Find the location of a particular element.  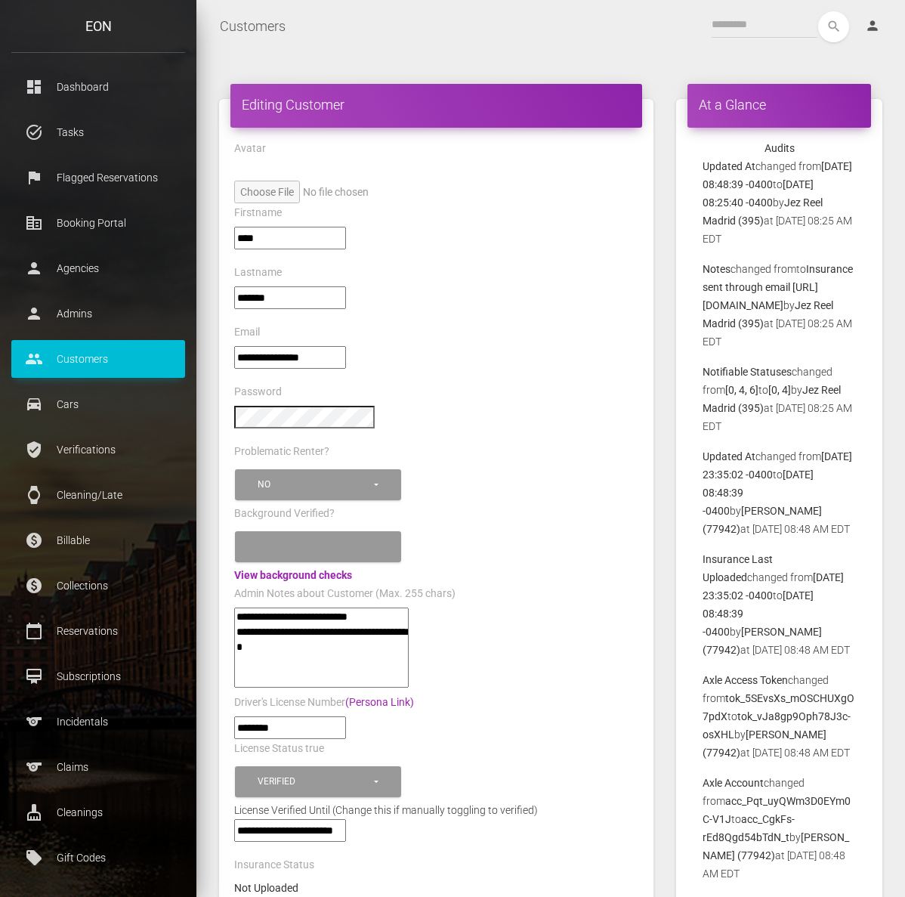

p: Gift Codes is located at coordinates (98, 858).